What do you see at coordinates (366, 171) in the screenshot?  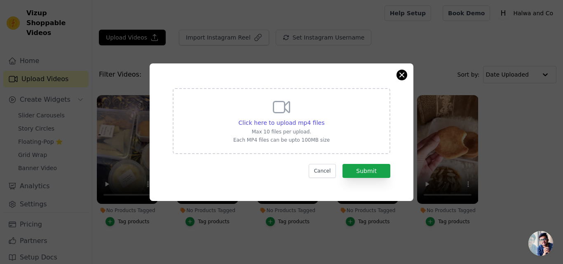 I see `button: Submit` at bounding box center [366, 171].